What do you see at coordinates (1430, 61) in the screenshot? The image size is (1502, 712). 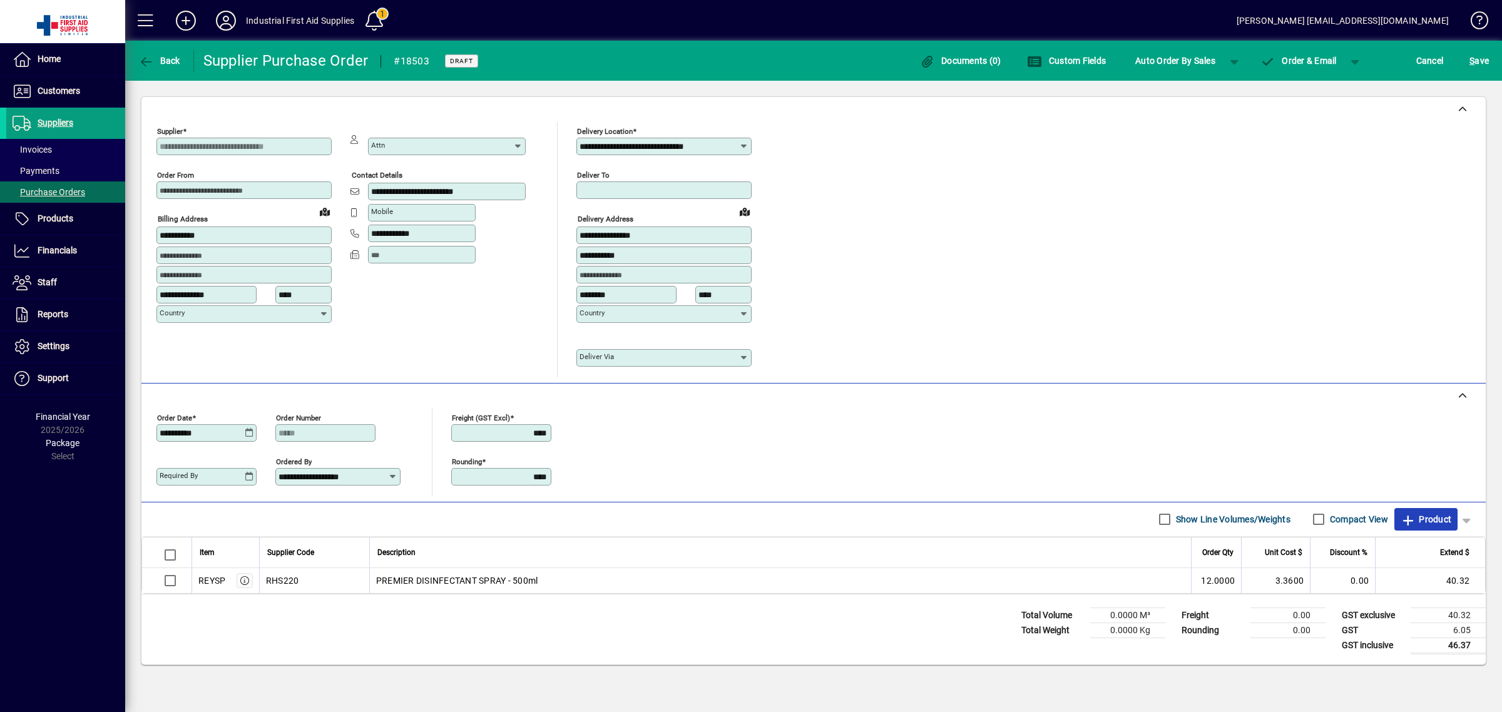 I see `span: Cancel` at bounding box center [1430, 61].